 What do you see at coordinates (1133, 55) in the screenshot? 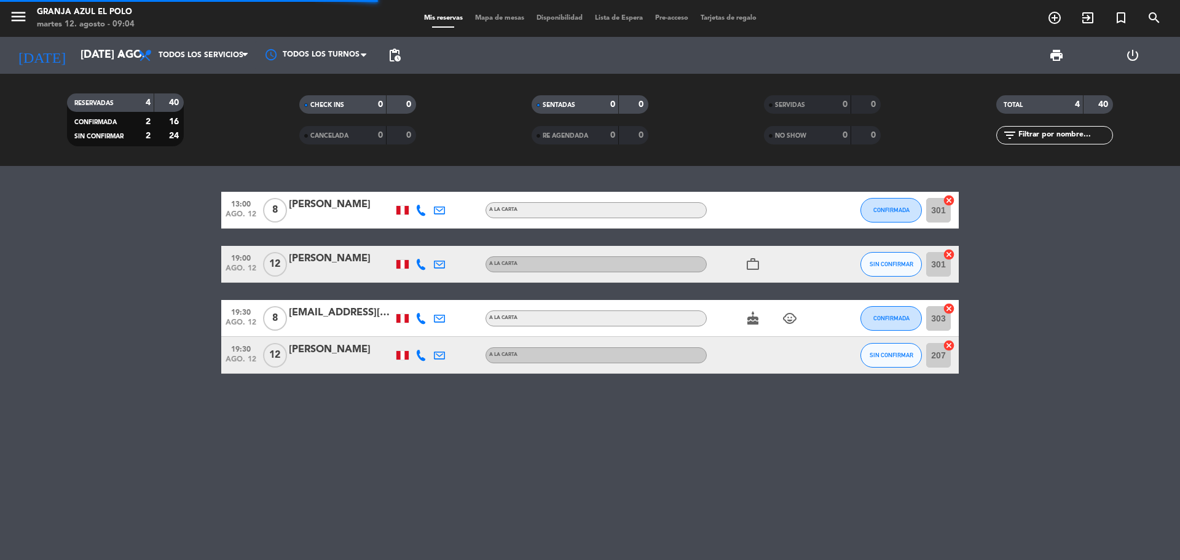
I see `i: power_settings_new` at bounding box center [1133, 55].